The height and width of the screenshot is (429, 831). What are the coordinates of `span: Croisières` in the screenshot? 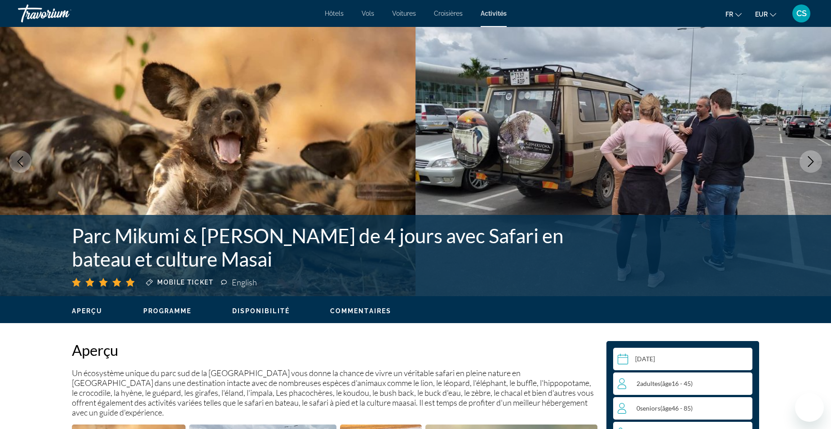 It's located at (448, 13).